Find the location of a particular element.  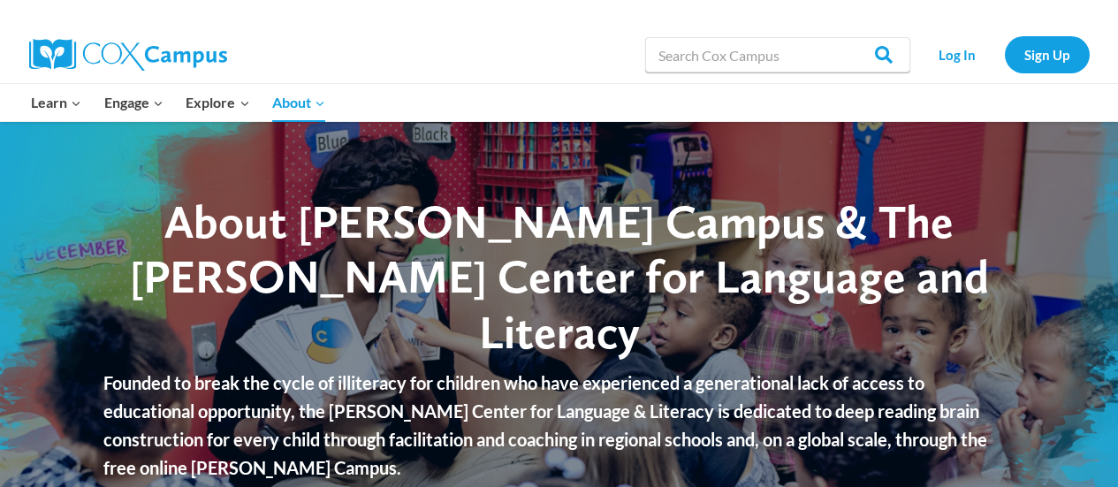

input: Search Cox Campus is located at coordinates (778, 55).